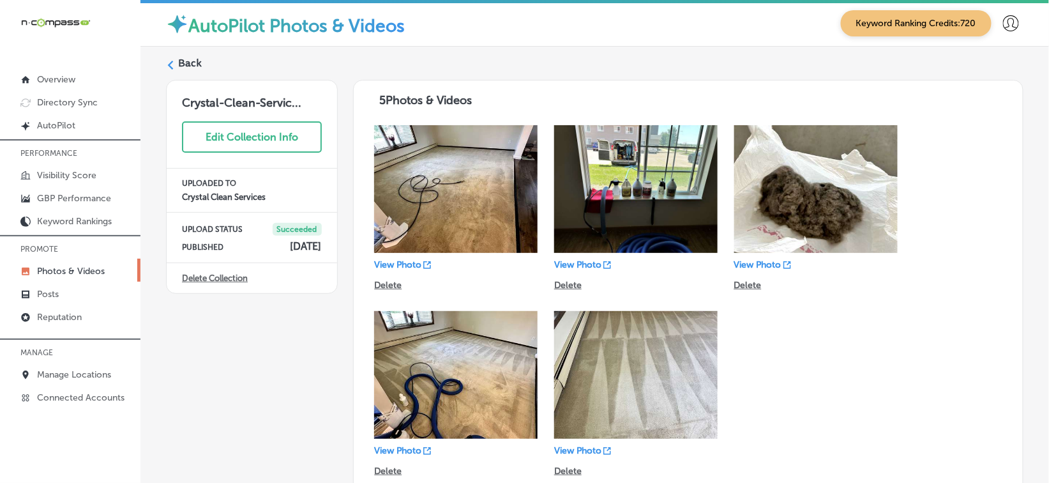  What do you see at coordinates (177, 24) in the screenshot?
I see `img: autopilot-icon` at bounding box center [177, 24].